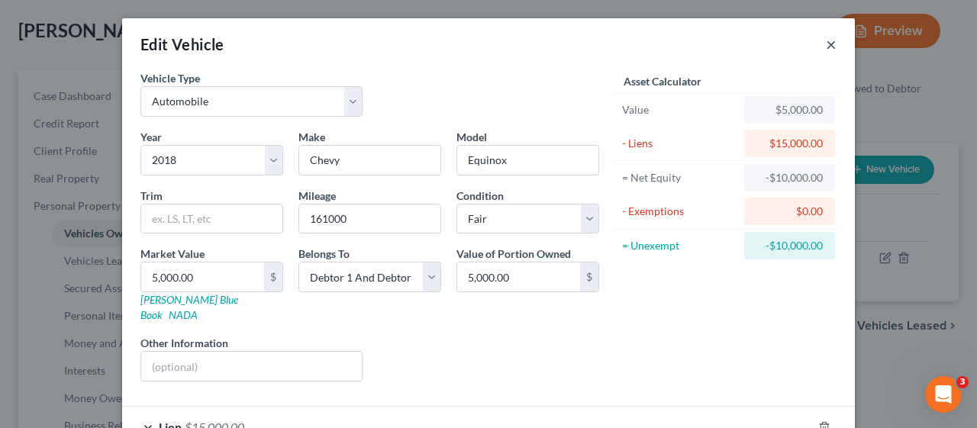 This screenshot has width=977, height=428. I want to click on div: = Unexempt, so click(680, 246).